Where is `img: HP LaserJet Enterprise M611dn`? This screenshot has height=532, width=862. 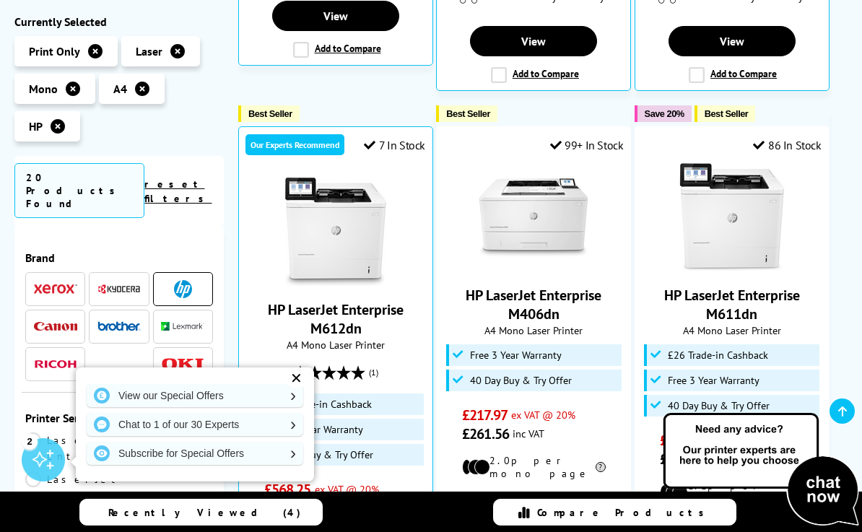
img: HP LaserJet Enterprise M611dn is located at coordinates (732, 217).